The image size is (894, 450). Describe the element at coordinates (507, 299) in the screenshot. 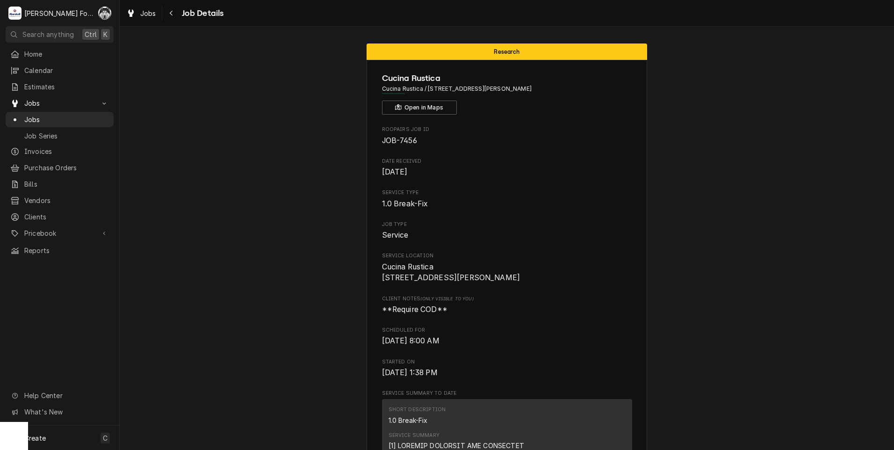

I see `span: Client Notes` at that location.